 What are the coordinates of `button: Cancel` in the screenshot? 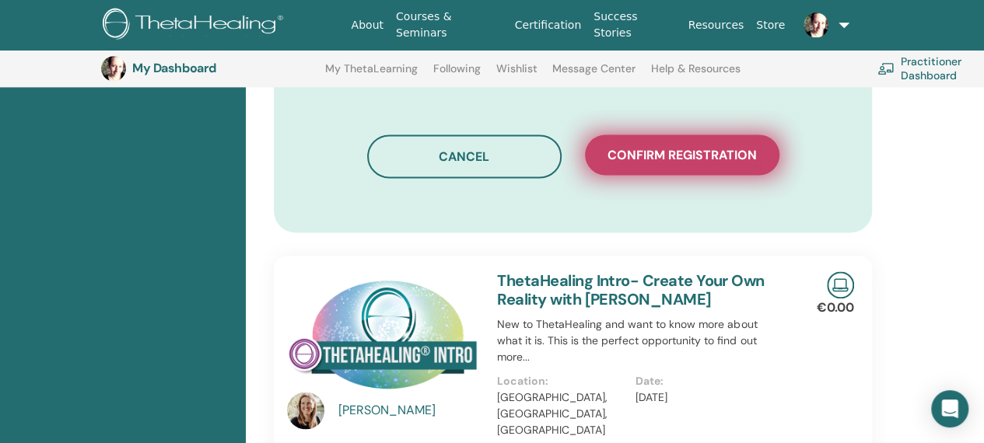 It's located at (464, 156).